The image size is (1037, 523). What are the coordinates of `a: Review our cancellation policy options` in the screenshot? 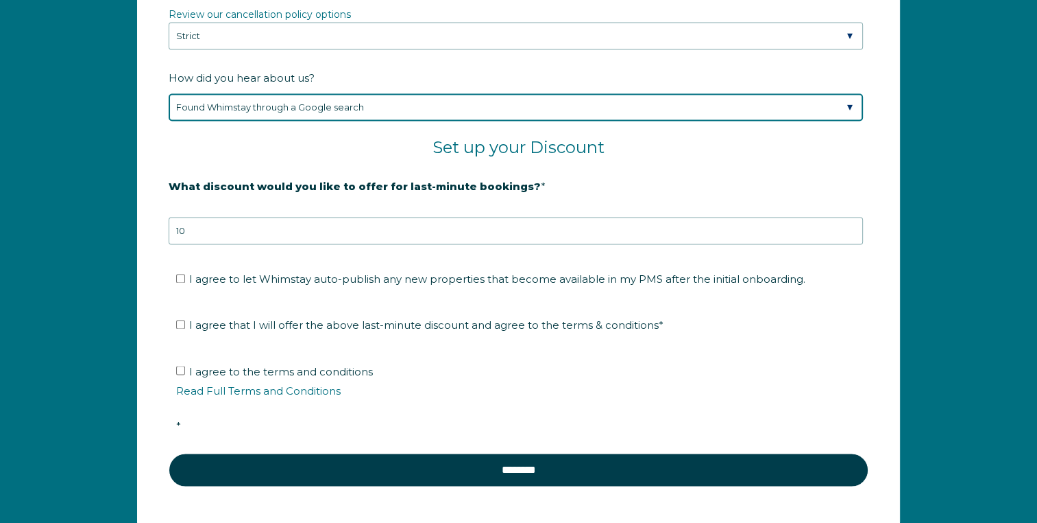 It's located at (260, 14).